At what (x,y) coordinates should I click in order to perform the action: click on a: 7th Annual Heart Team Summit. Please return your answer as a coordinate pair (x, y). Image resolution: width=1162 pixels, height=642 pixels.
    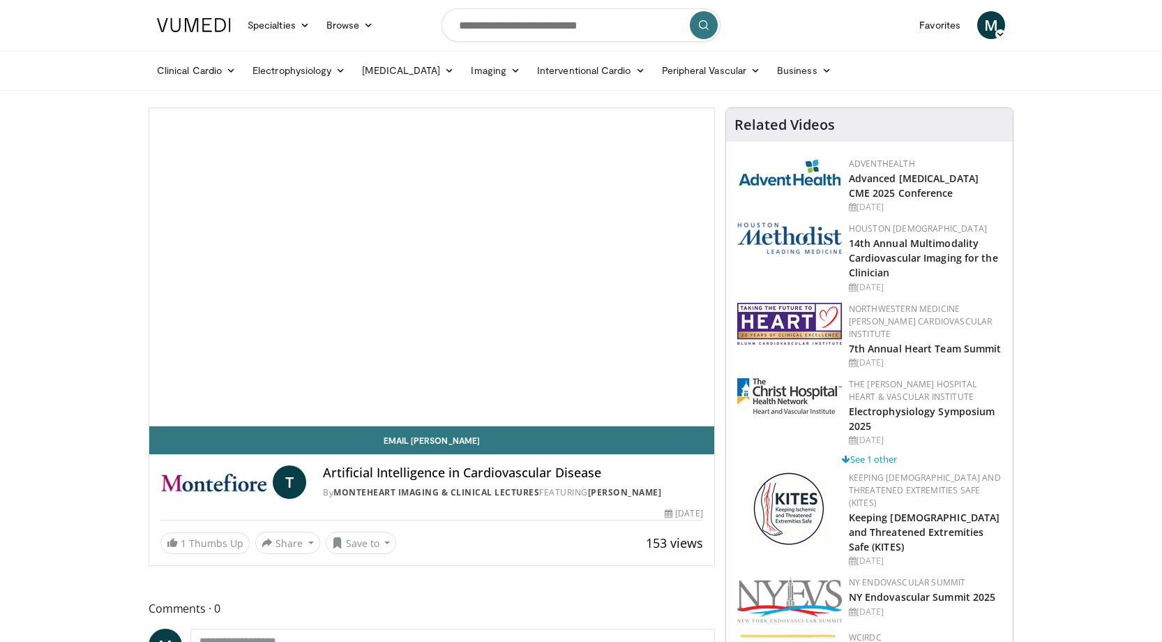
    Looking at the image, I should click on (925, 348).